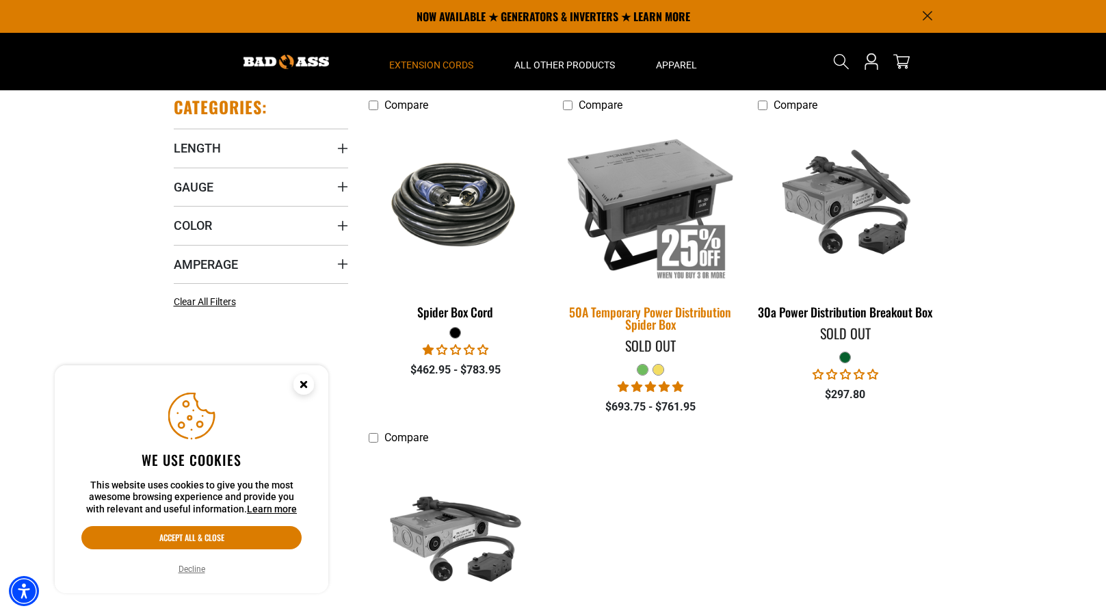  What do you see at coordinates (304, 386) in the screenshot?
I see `button: Close this option` at bounding box center [304, 386].